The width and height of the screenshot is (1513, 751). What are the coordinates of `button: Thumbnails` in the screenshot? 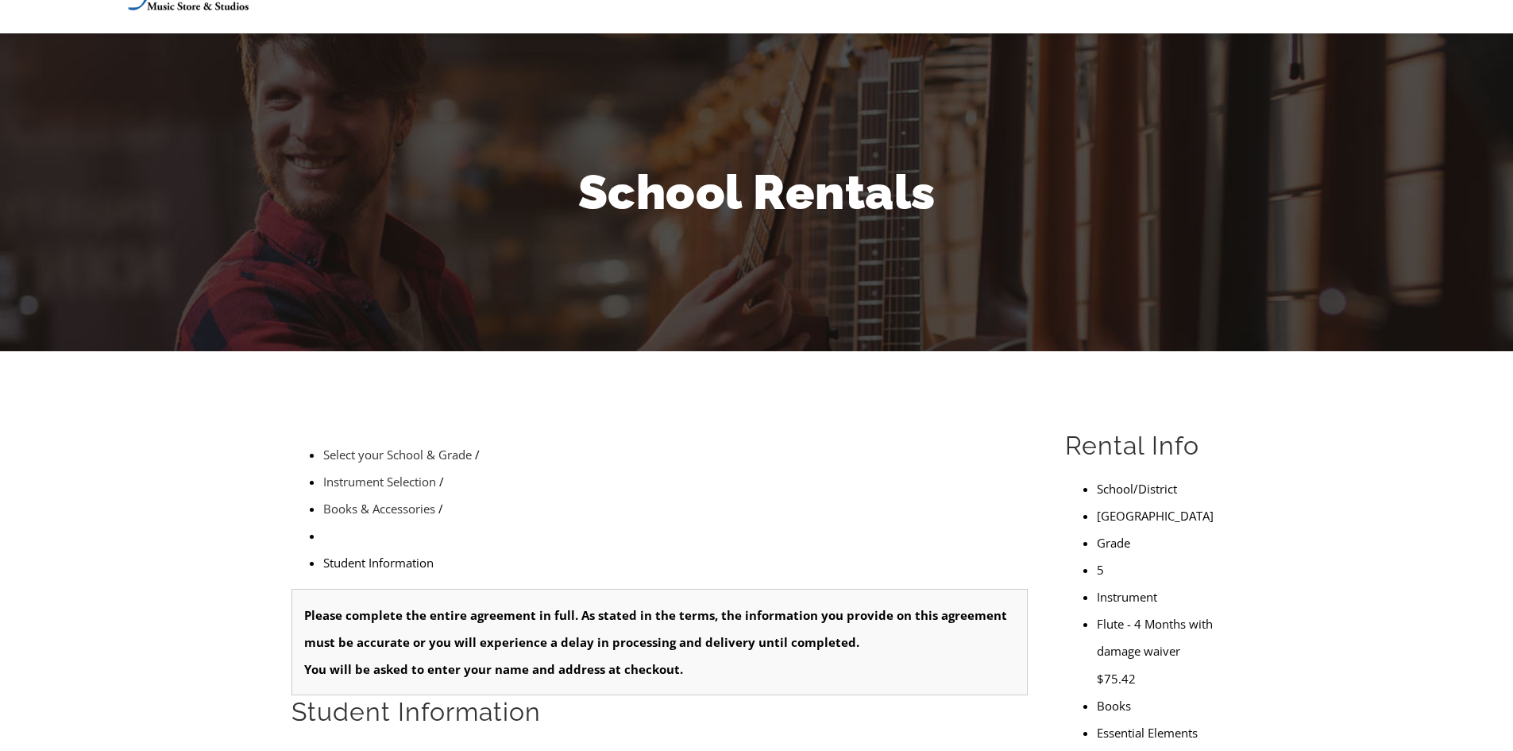 It's located at (40, 14).